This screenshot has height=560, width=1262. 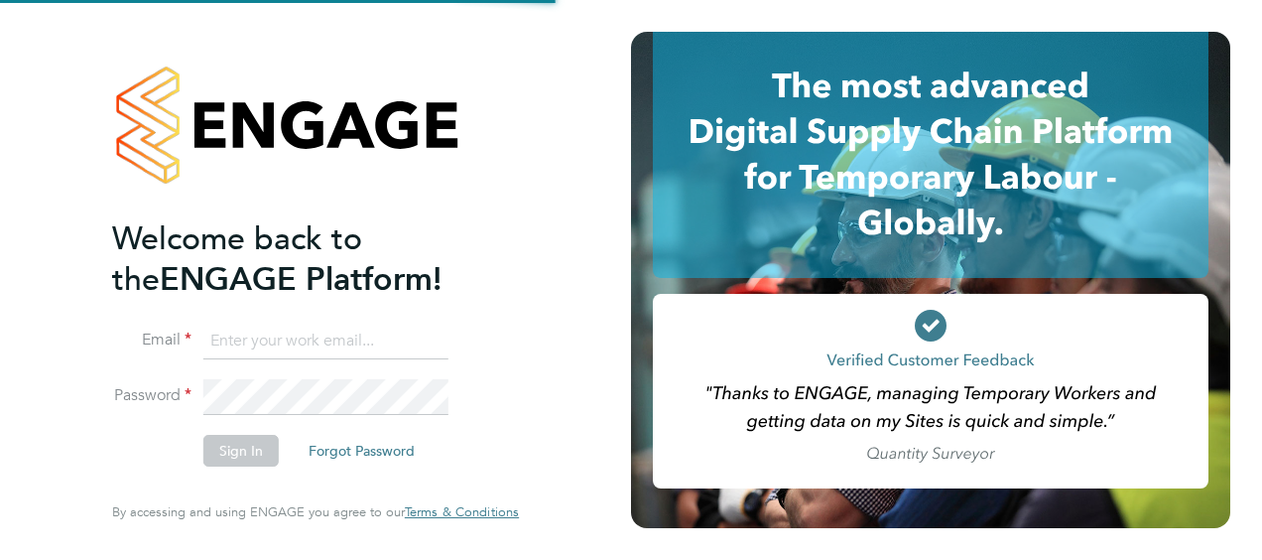 What do you see at coordinates (326, 341) in the screenshot?
I see `input: Enter your work email...` at bounding box center [326, 341].